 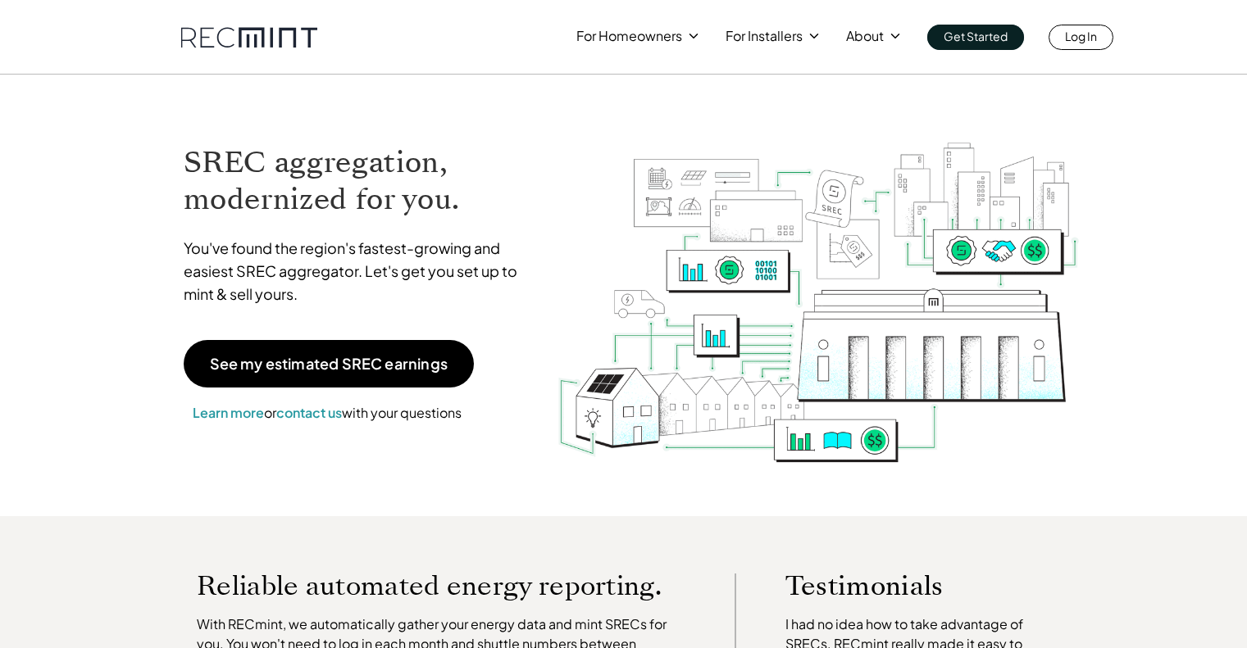 What do you see at coordinates (441, 586) in the screenshot?
I see `p: Reliable automated energy reporting.` at bounding box center [441, 586].